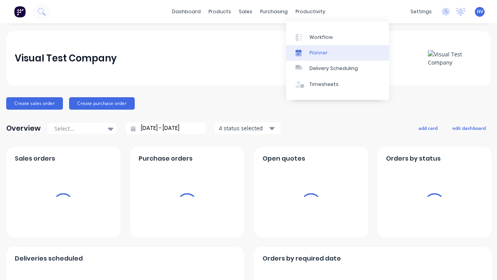 The width and height of the screenshot is (497, 280). What do you see at coordinates (480, 12) in the screenshot?
I see `span: HV` at bounding box center [480, 12].